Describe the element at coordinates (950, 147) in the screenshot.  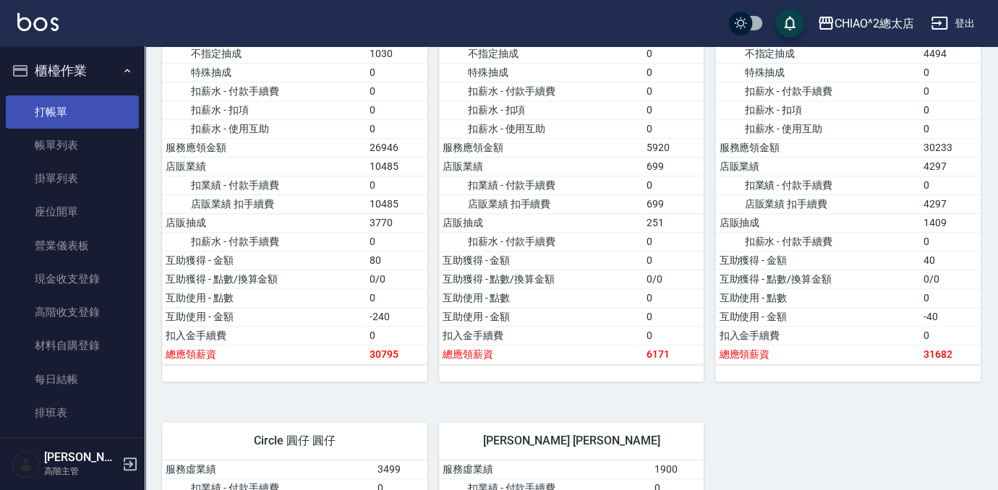
I see `td: 30233` at that location.